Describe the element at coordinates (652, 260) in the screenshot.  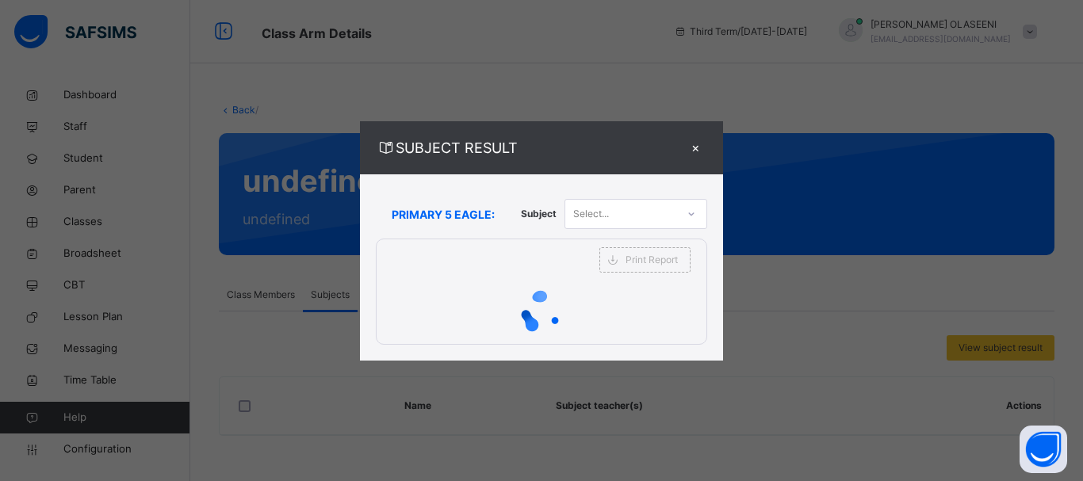
I see `span: Print Report` at that location.